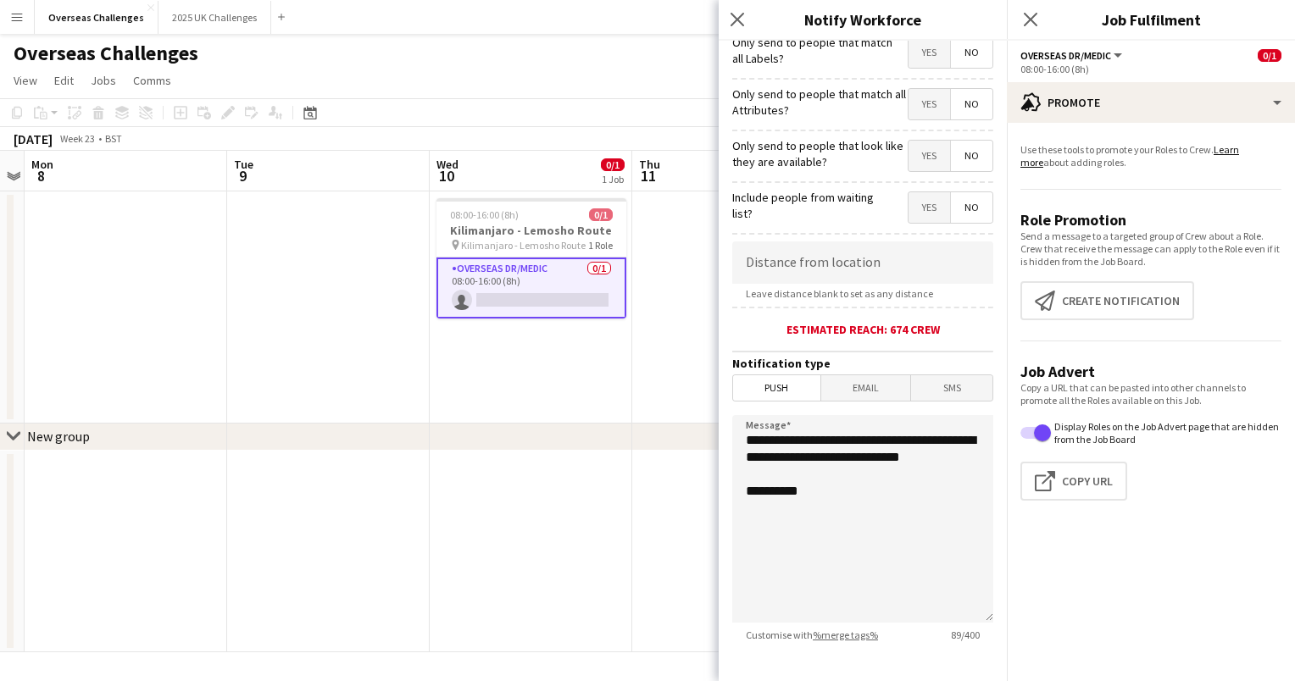  What do you see at coordinates (1151, 219) in the screenshot?
I see `h3: Role Promotion` at bounding box center [1151, 219].